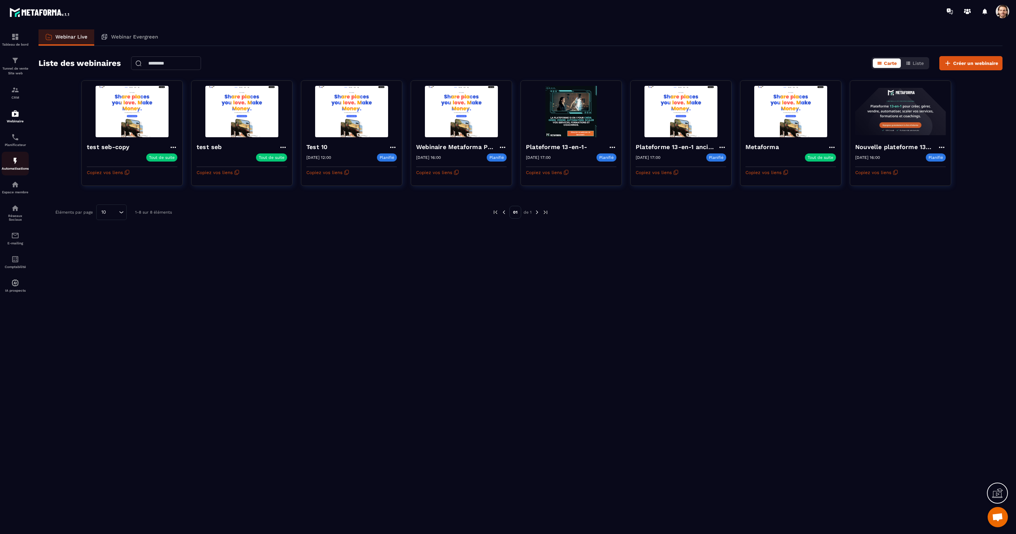  What do you see at coordinates (15, 40) in the screenshot?
I see `a: formationformationTableau de bord` at bounding box center [15, 40].